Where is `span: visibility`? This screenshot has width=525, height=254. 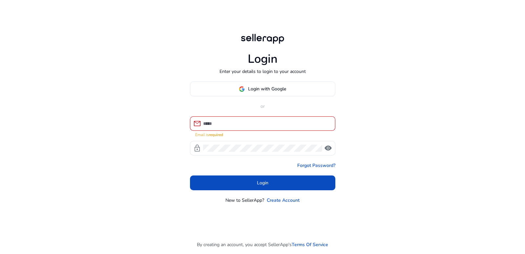 span: visibility is located at coordinates (328, 148).